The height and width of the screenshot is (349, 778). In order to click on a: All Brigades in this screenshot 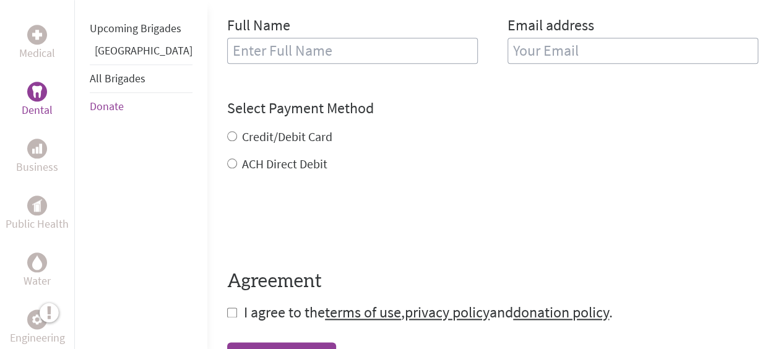, I will do `click(118, 78)`.